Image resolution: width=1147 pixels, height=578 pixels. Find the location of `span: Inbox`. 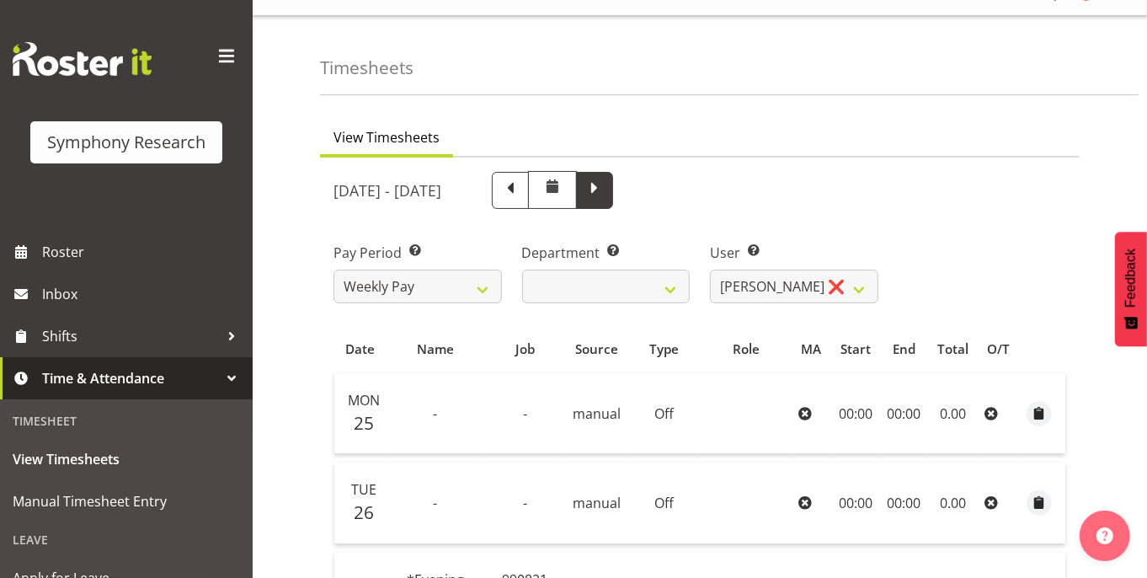

span: Inbox is located at coordinates (143, 294).